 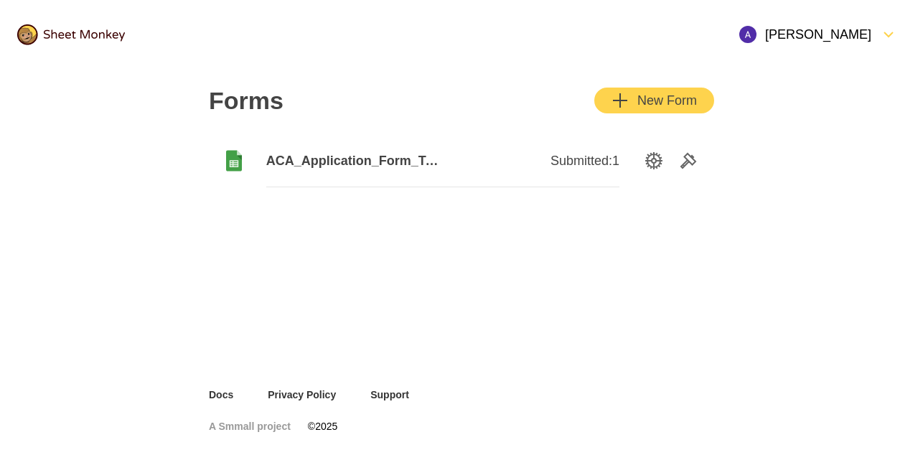 I want to click on span: © 2025, so click(x=322, y=426).